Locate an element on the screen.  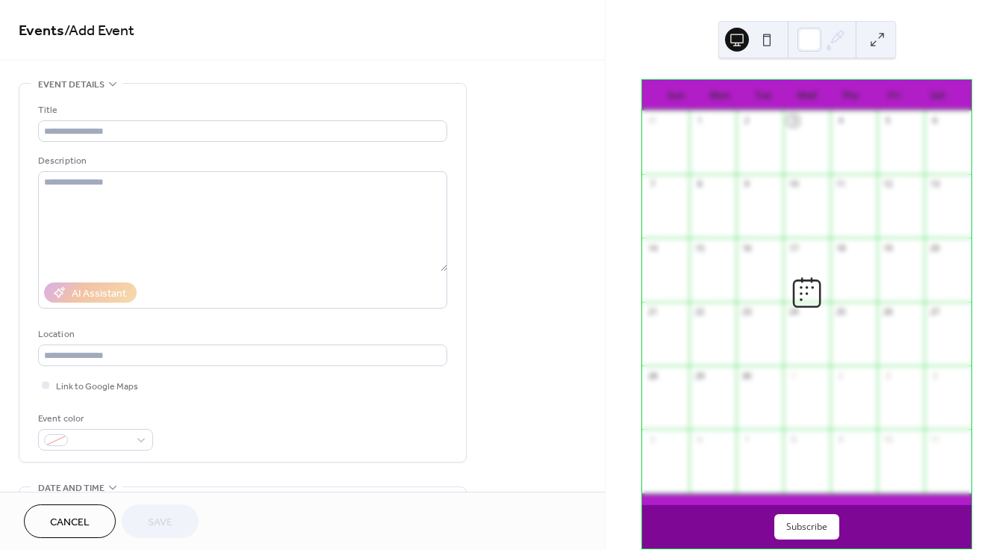
span: Cancel is located at coordinates (69, 522).